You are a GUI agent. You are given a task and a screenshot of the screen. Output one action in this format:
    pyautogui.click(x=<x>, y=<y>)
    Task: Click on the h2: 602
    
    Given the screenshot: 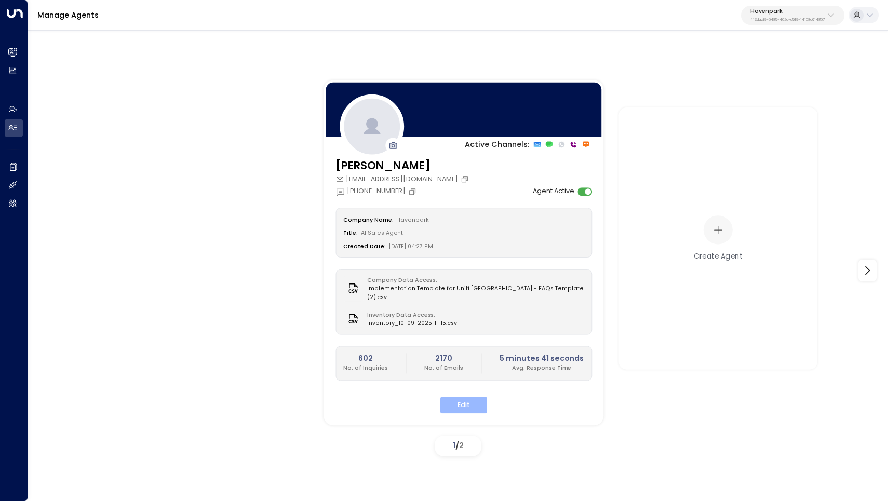 What is the action you would take?
    pyautogui.click(x=366, y=359)
    